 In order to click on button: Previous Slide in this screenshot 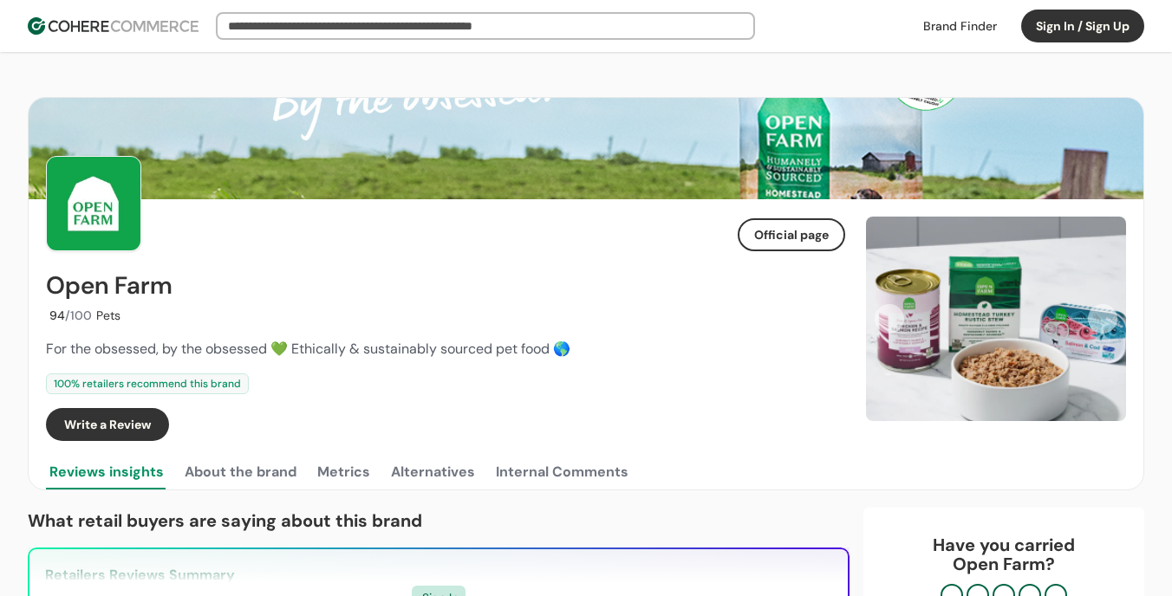, I will do `click(889, 319)`.